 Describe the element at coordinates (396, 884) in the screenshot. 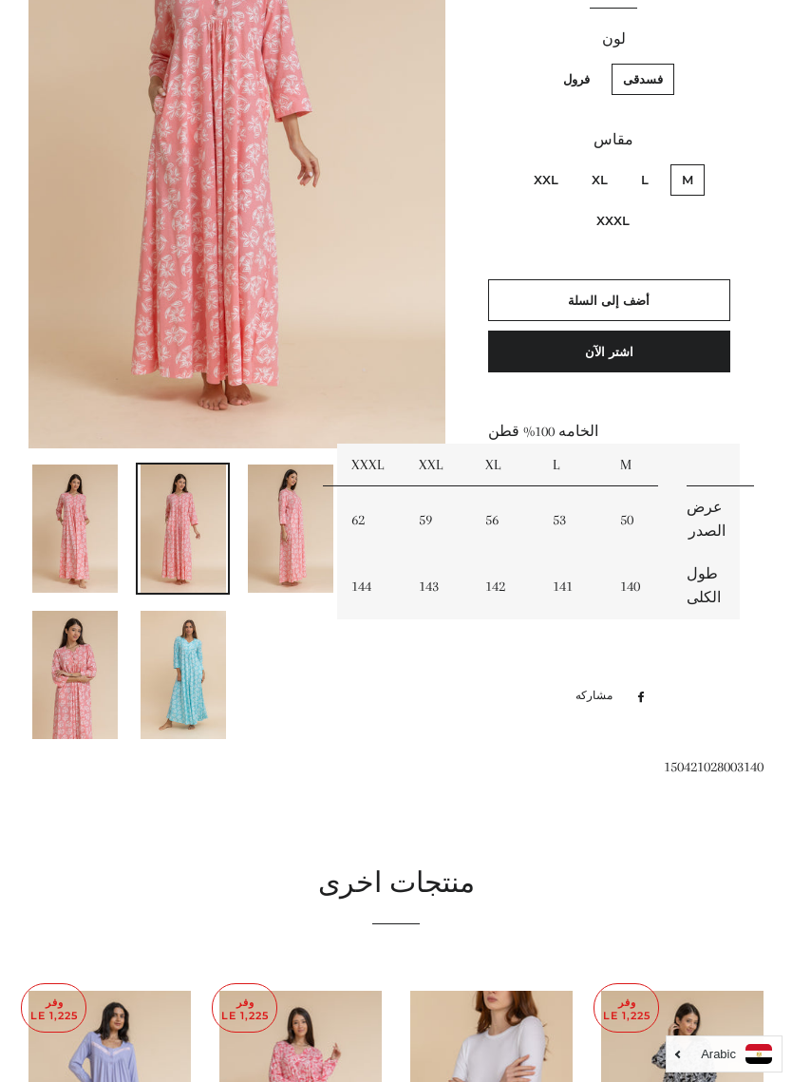

I see `h2: منتجات اخرى` at that location.